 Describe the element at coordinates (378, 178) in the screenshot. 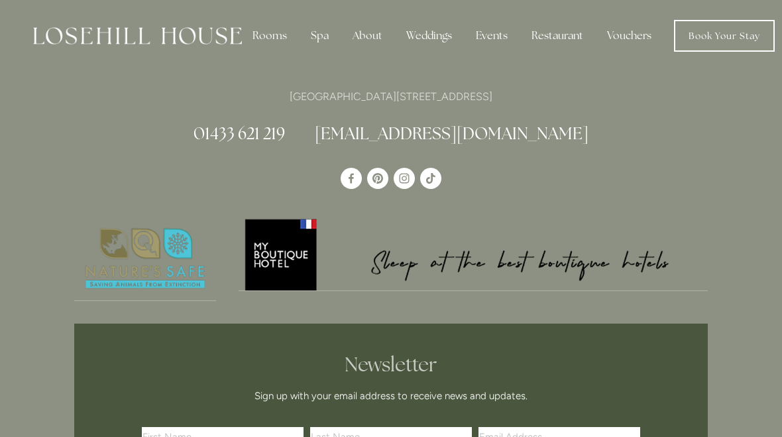

I see `a: Pinterest` at that location.